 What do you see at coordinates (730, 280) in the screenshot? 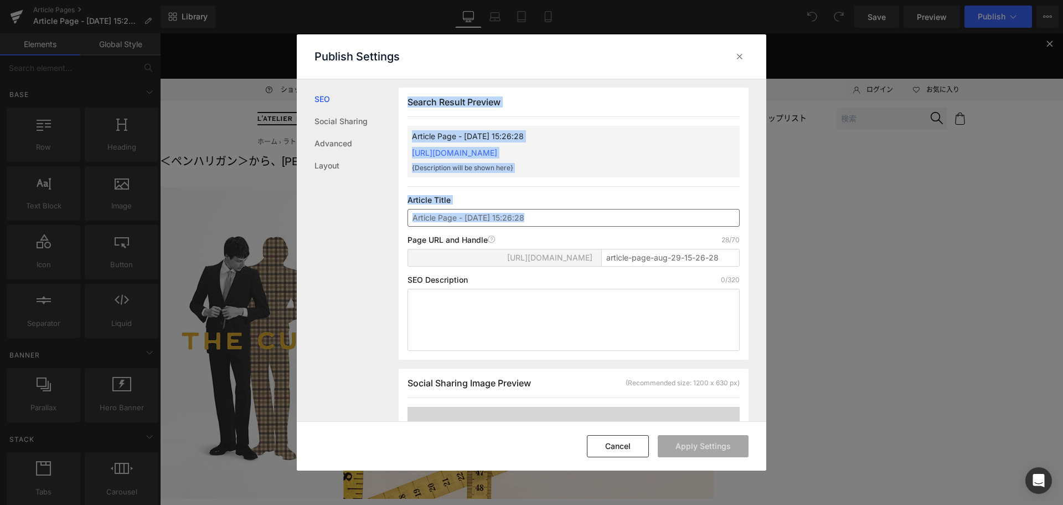
I see `p: 0/320` at bounding box center [730, 280].